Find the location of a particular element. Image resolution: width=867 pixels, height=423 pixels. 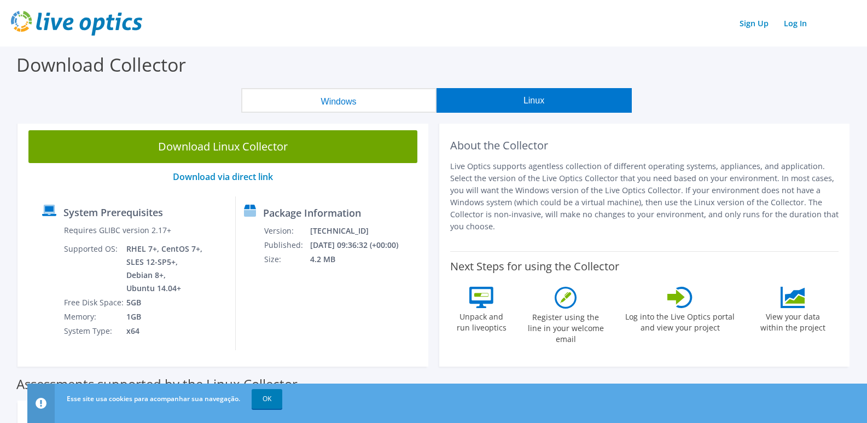

label: Next Steps for using the Collector is located at coordinates (535, 267).